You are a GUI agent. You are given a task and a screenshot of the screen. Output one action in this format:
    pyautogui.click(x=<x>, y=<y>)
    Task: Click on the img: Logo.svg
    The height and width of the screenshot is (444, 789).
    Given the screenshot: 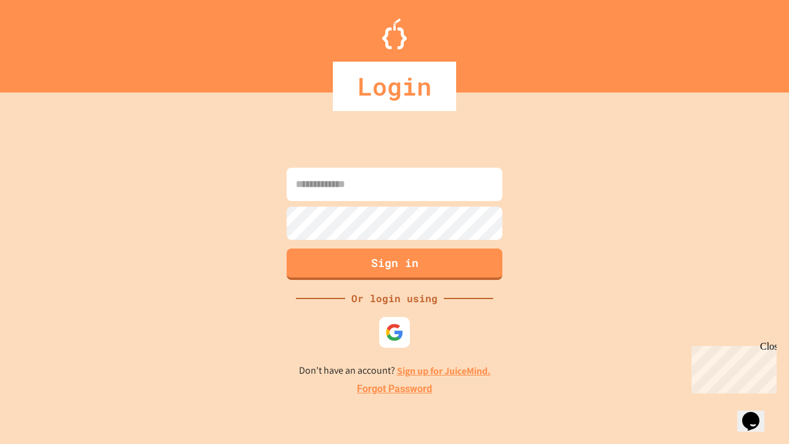 What is the action you would take?
    pyautogui.click(x=395, y=34)
    